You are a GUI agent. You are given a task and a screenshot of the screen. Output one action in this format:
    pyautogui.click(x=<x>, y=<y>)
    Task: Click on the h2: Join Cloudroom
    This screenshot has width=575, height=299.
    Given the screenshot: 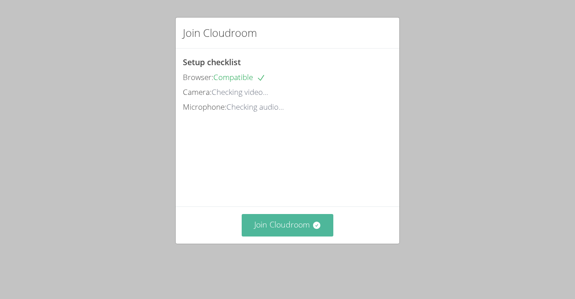 What is the action you would take?
    pyautogui.click(x=220, y=33)
    